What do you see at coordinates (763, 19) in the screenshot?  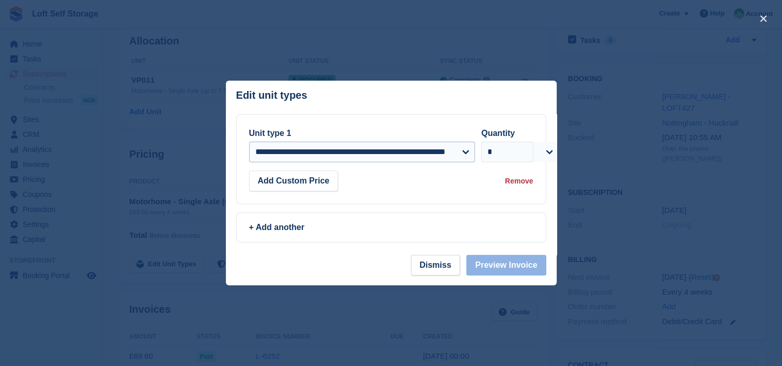 I see `button: close` at bounding box center [763, 19].